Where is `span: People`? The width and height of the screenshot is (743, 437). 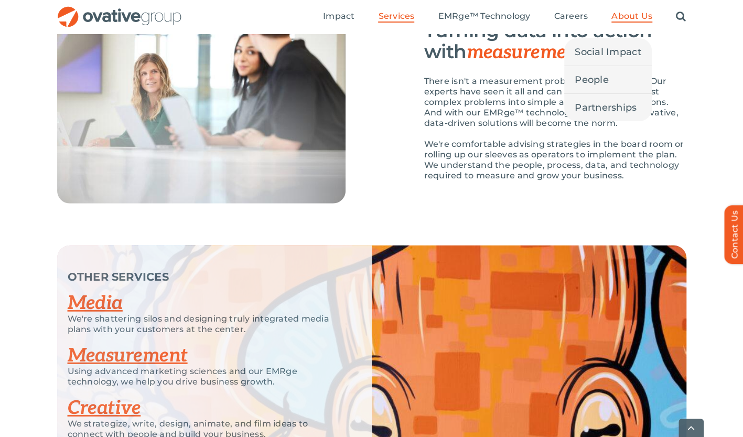 span: People is located at coordinates (591, 80).